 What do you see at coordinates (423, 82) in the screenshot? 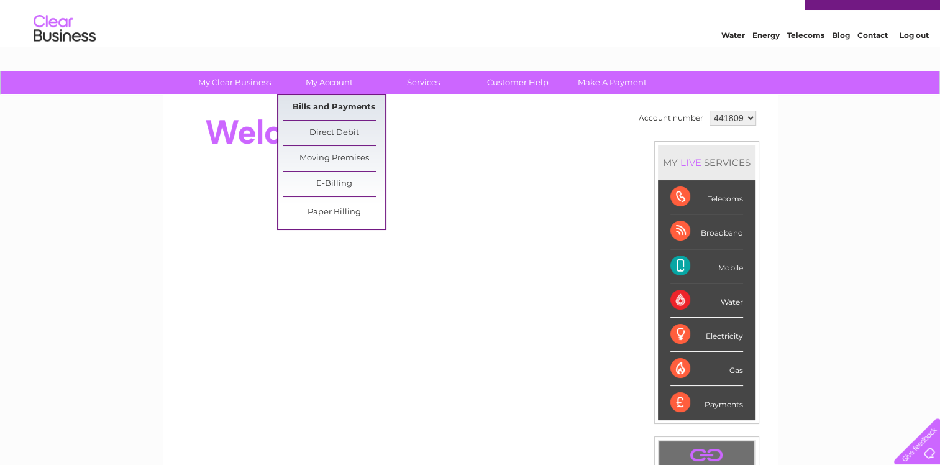
I see `a: Services` at bounding box center [423, 82].